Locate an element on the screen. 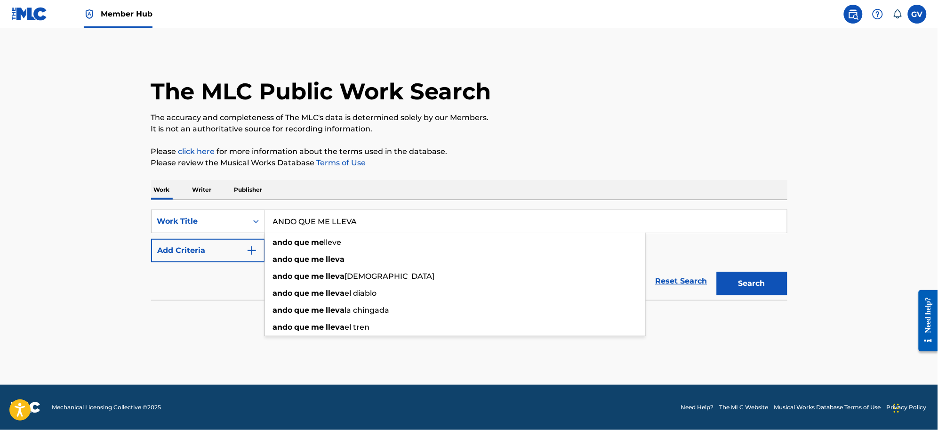  p: Please review the Musical Works Database is located at coordinates (469, 163).